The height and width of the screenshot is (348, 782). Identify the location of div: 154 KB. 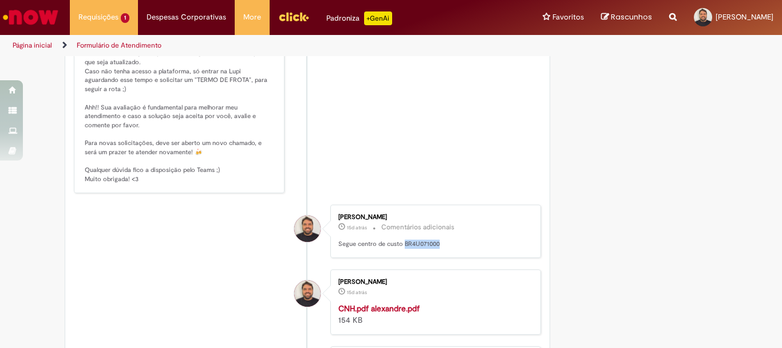
(434, 314).